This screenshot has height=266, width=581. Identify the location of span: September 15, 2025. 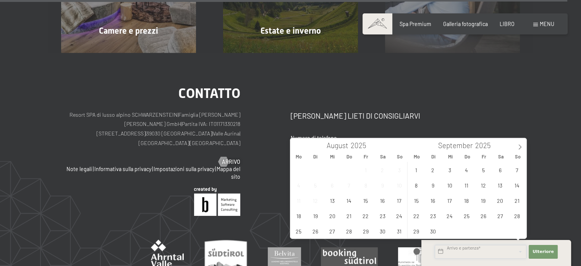
(416, 200).